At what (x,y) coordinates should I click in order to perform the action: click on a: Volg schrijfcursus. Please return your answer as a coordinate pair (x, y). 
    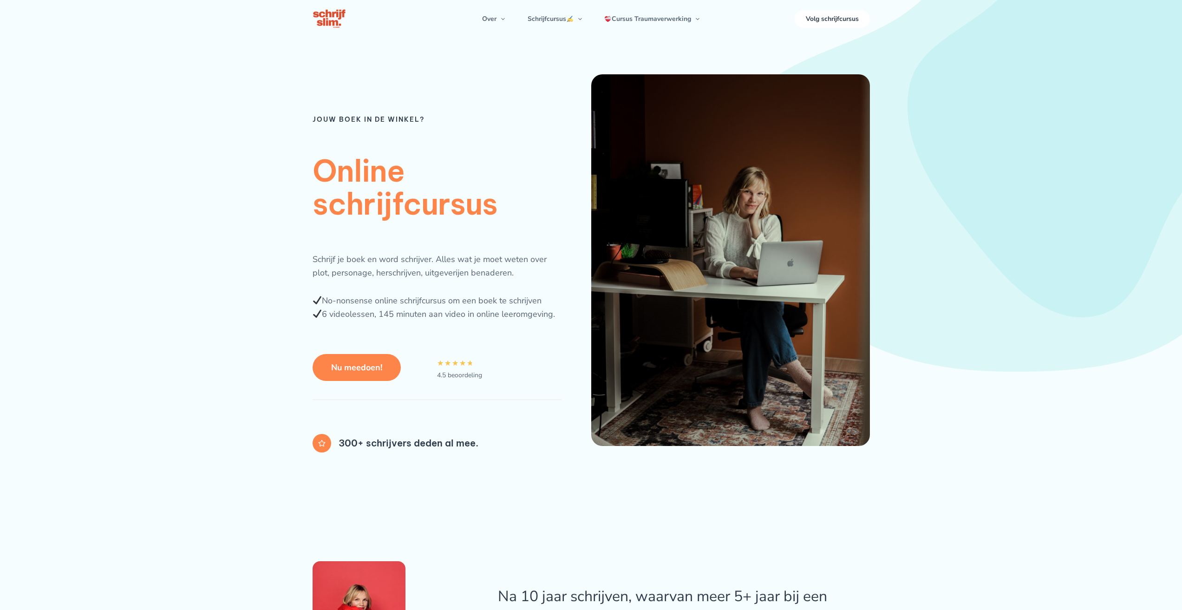
    Looking at the image, I should click on (832, 19).